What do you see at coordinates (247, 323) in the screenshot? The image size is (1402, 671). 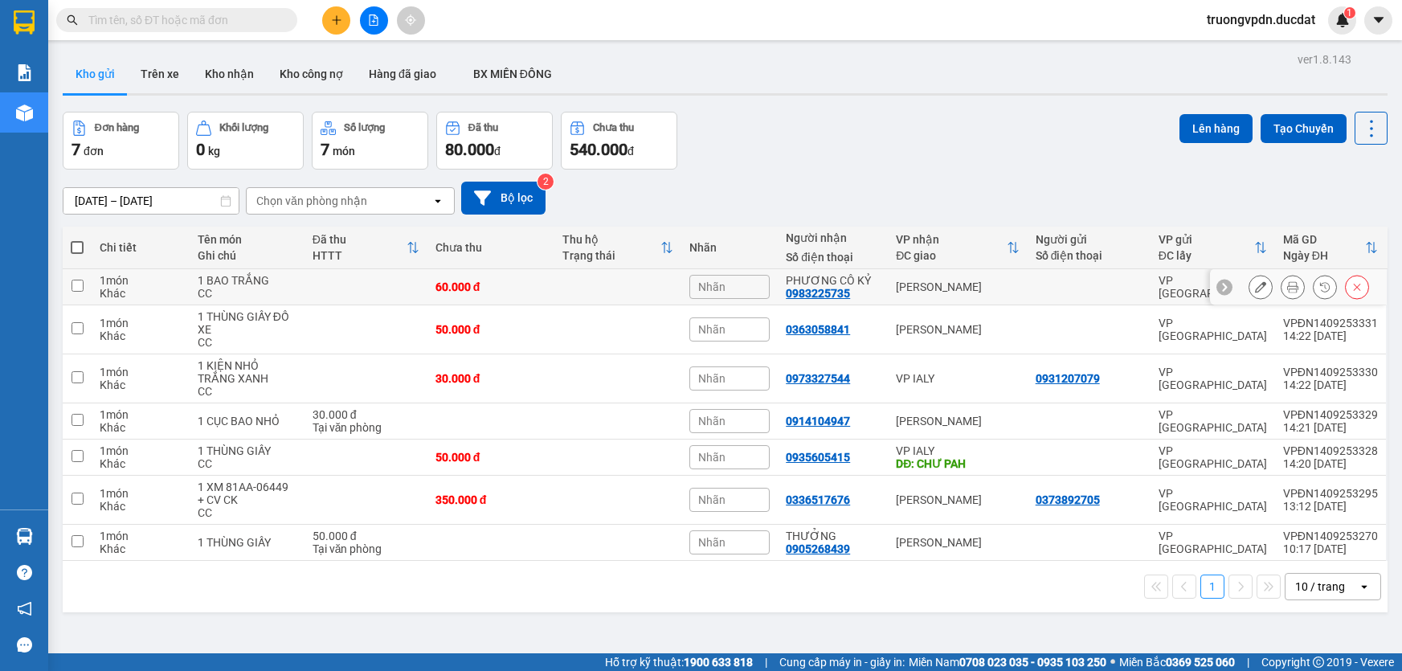 I see `div: 1 THÙNG GIẤY ĐỒ XE` at bounding box center [247, 323].